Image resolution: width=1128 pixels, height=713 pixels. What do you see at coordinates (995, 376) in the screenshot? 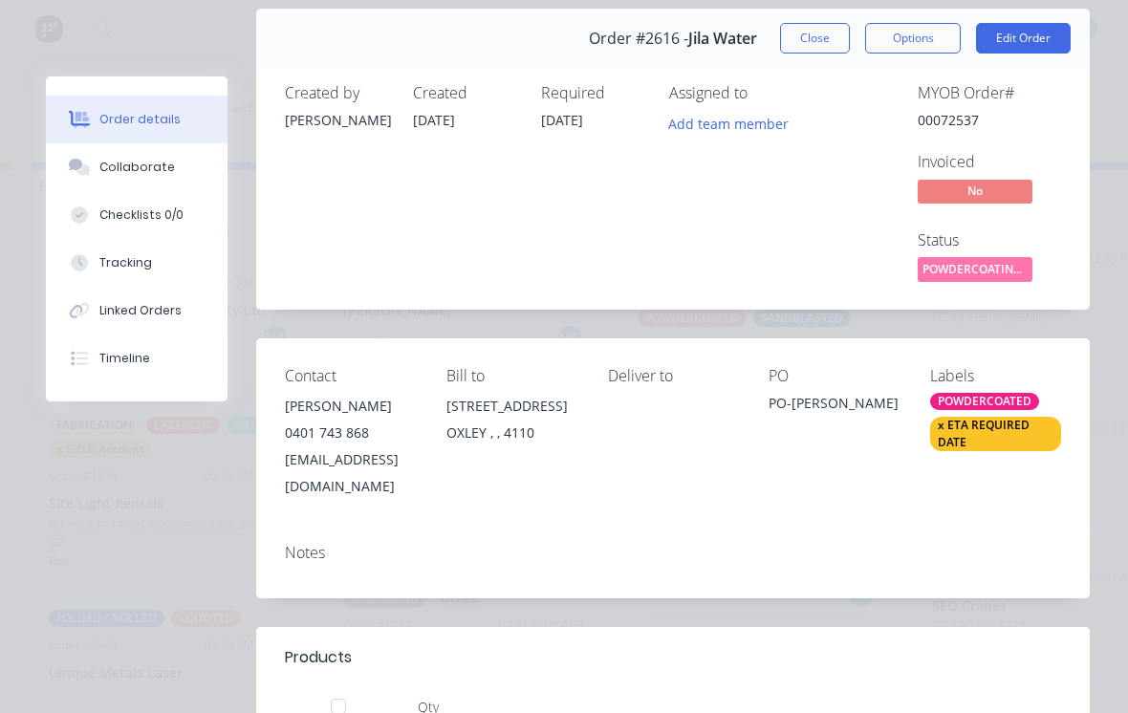
I see `div: Labels` at bounding box center [995, 376].